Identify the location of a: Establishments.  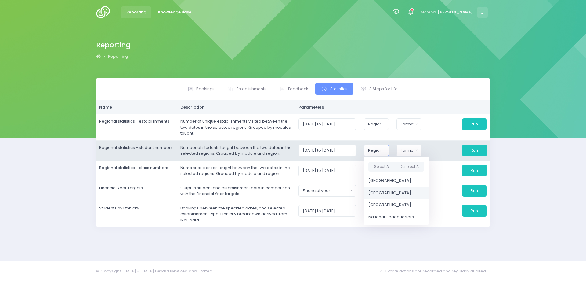
(247, 89).